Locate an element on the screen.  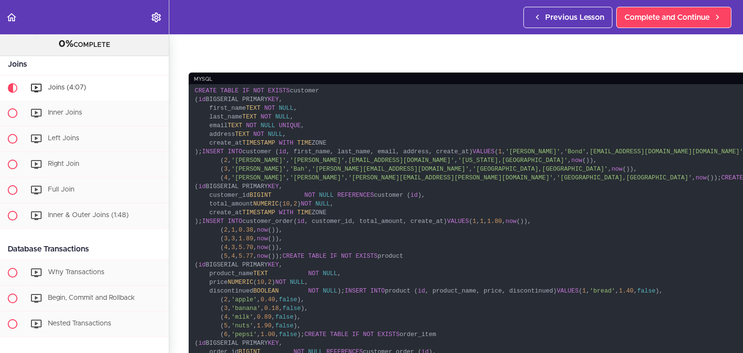
span: Full Join is located at coordinates (61, 190).